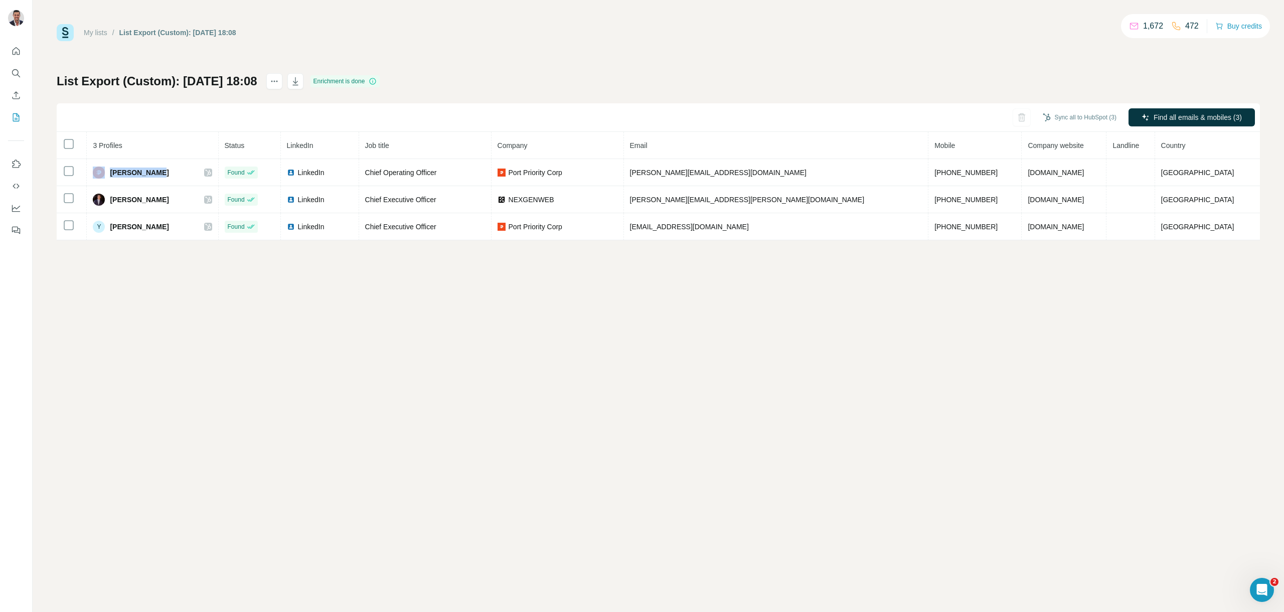 The height and width of the screenshot is (612, 1284). Describe the element at coordinates (16, 164) in the screenshot. I see `button: Use Surfe on LinkedIn` at that location.